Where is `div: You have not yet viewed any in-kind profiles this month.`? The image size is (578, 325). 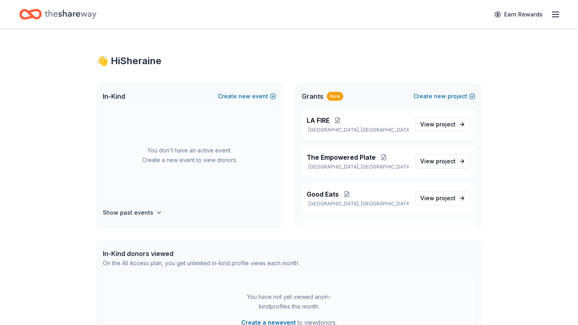
div: You have not yet viewed any in-kind profiles this month. is located at coordinates (289, 302).